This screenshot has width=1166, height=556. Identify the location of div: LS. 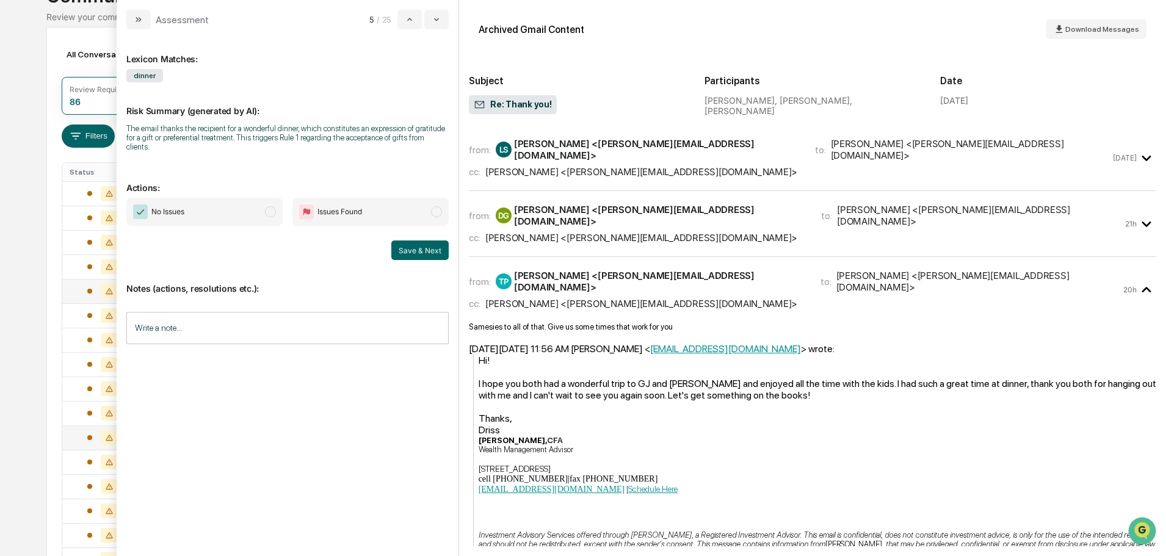
(503, 150).